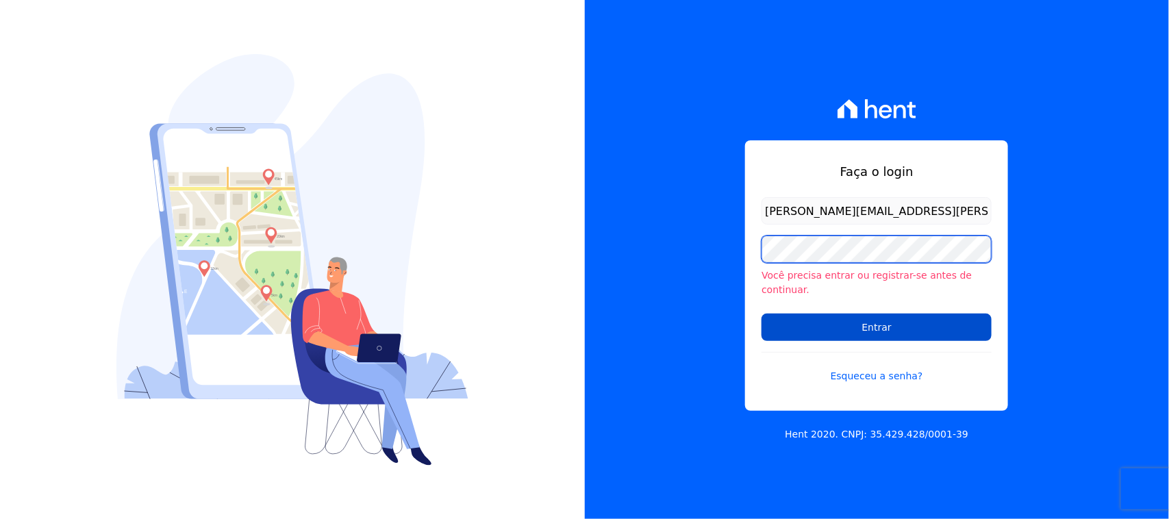  Describe the element at coordinates (293, 260) in the screenshot. I see `img: Login` at that location.